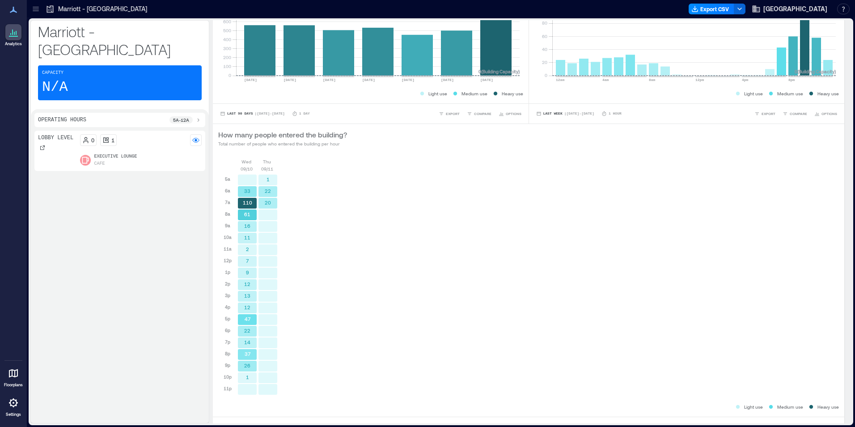 Image resolution: width=855 pixels, height=427 pixels. Describe the element at coordinates (247, 237) in the screenshot. I see `text: 11` at that location.